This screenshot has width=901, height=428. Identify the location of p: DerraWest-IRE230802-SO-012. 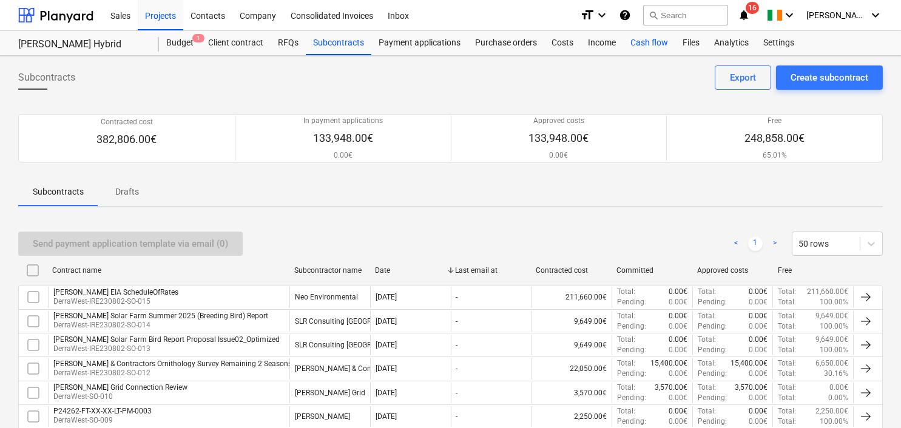
(262, 373).